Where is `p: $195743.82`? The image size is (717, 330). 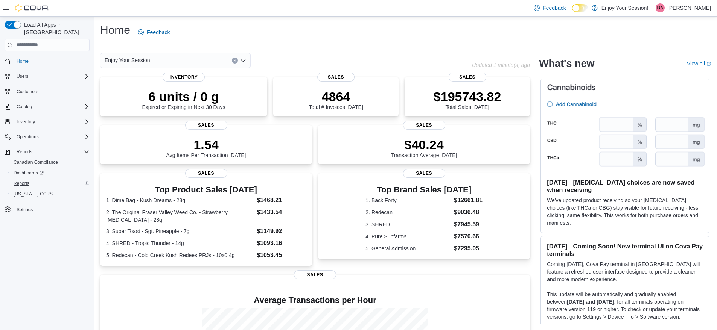
p: $195743.82 is located at coordinates (467, 97).